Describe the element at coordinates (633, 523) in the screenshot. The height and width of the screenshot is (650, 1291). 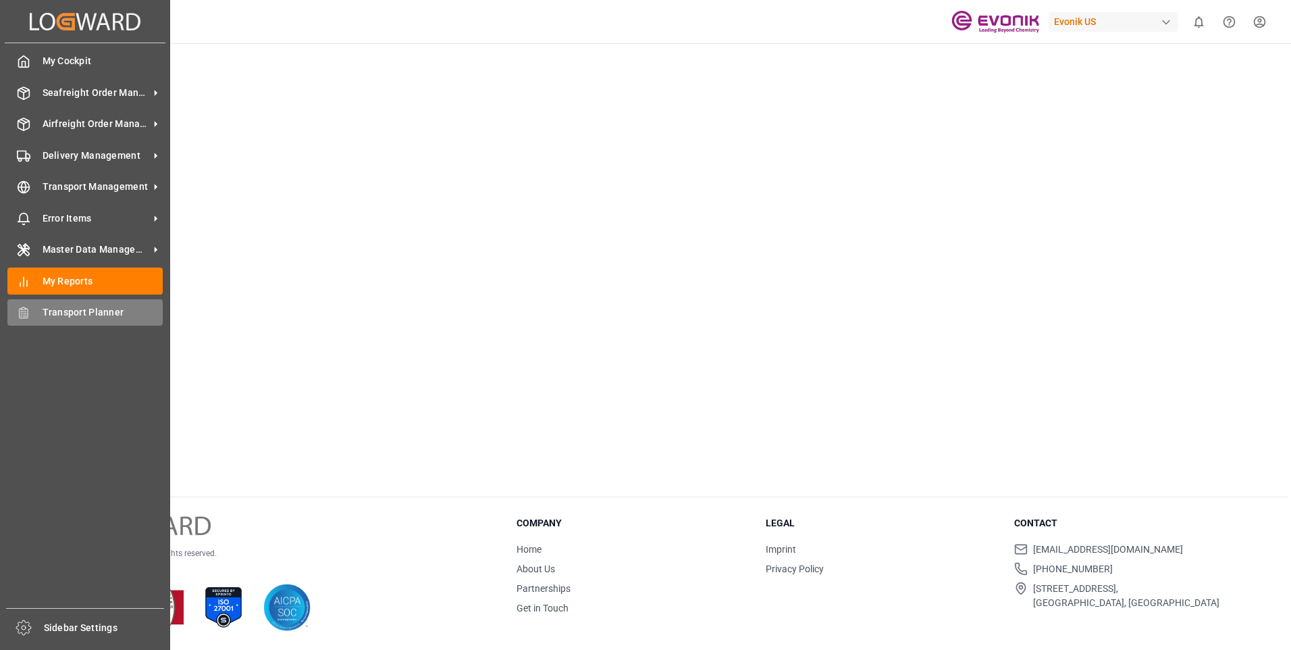
I see `h3: Company` at that location.